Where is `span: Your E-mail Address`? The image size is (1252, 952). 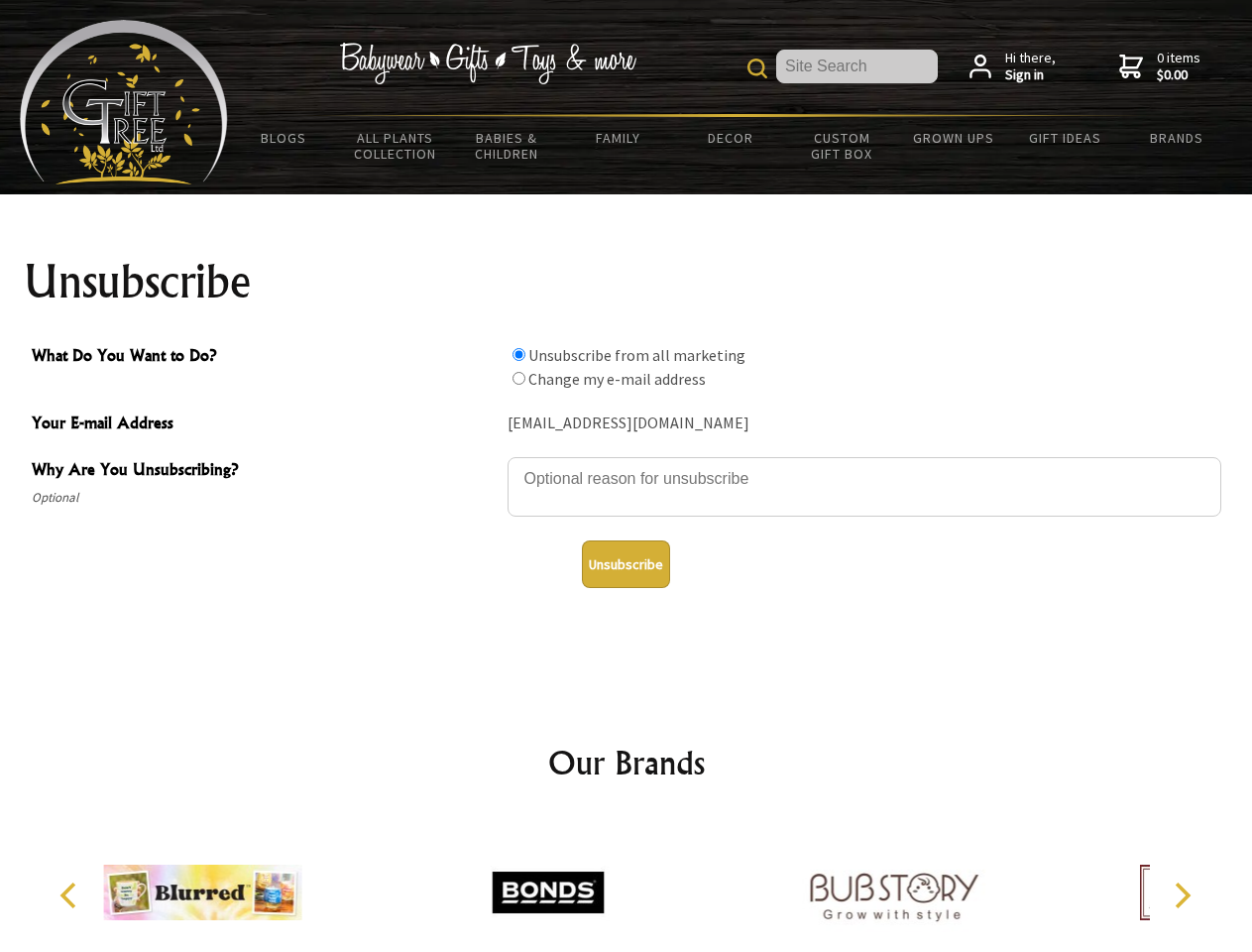
span: Your E-mail Address is located at coordinates (265, 424).